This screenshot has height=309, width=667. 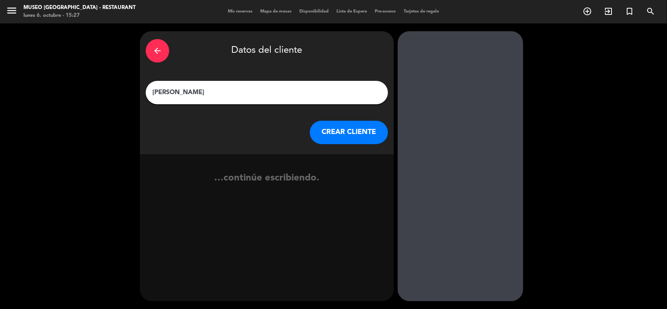 What do you see at coordinates (267, 51) in the screenshot?
I see `div: Datos del cliente` at bounding box center [267, 51].